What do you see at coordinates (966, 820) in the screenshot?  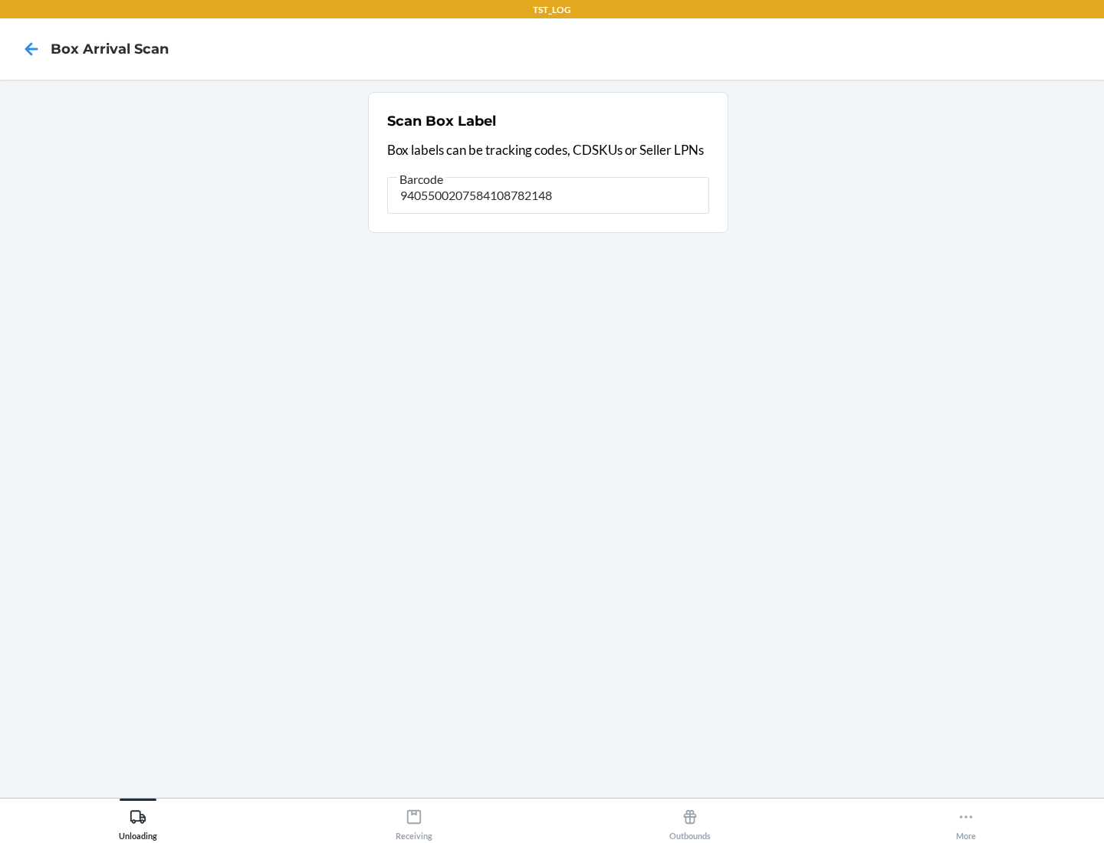 I see `button: More` at bounding box center [966, 820].